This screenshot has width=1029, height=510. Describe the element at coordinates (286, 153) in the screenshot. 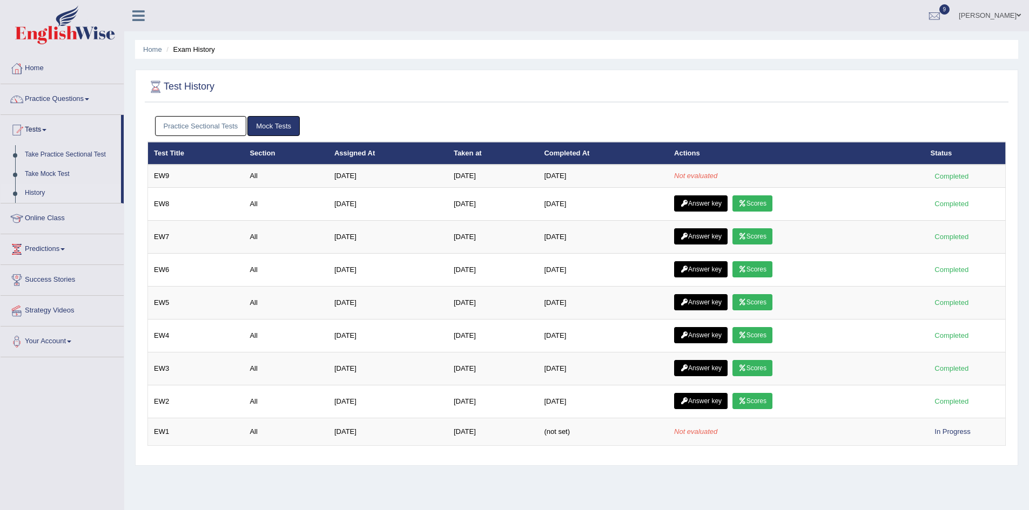

I see `th: Section` at that location.